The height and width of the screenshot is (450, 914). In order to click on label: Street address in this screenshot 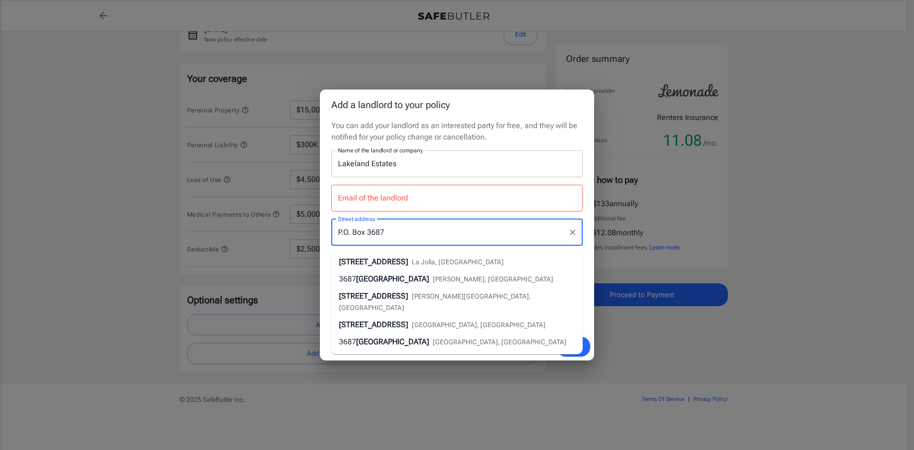, I will do `click(356, 218)`.